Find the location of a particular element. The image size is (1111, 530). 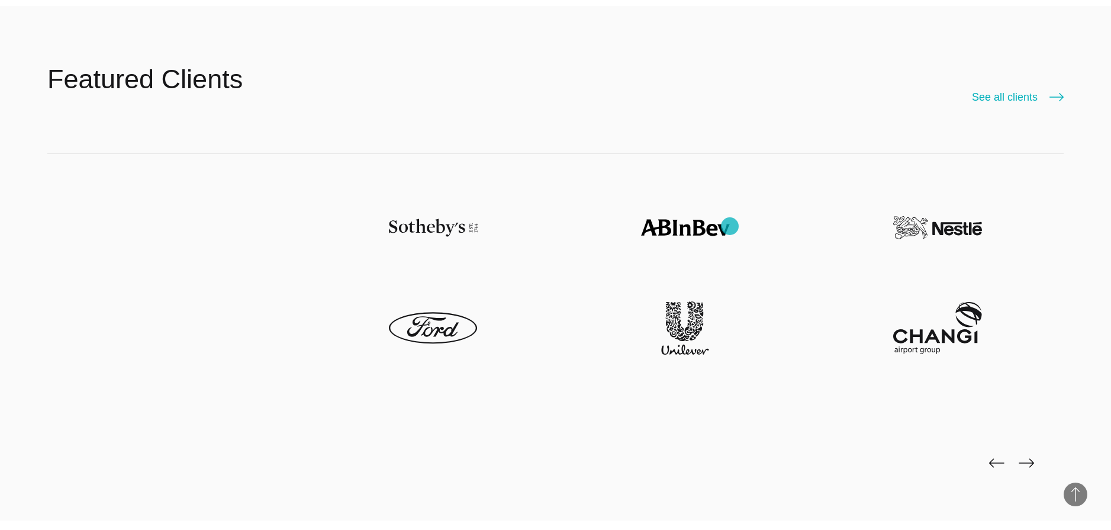

h2: Featured Clients is located at coordinates (145, 79).